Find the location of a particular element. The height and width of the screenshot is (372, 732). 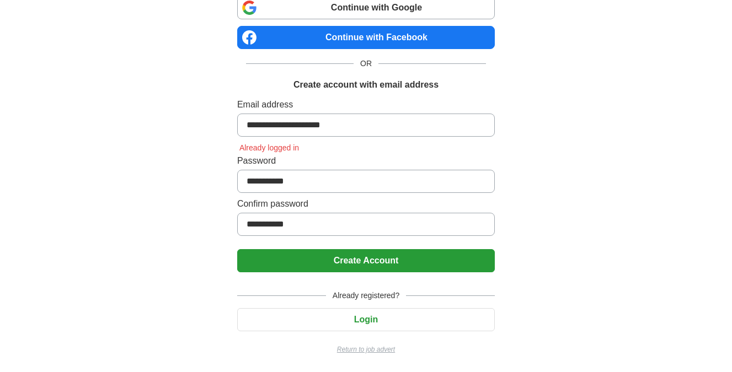

span: Already logged in is located at coordinates (269, 148).